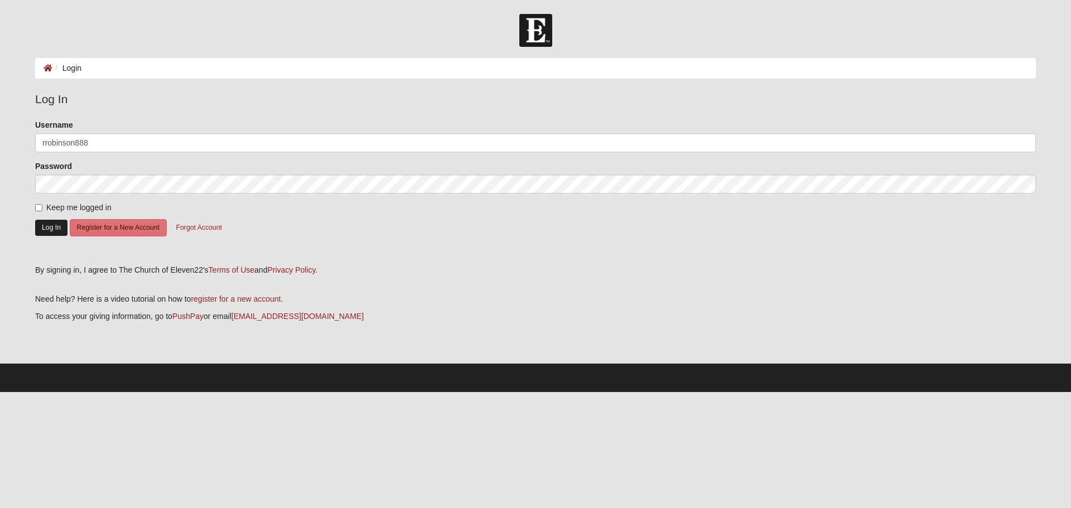 The image size is (1071, 508). What do you see at coordinates (38, 207) in the screenshot?
I see `input: Keep me logged in` at bounding box center [38, 207].